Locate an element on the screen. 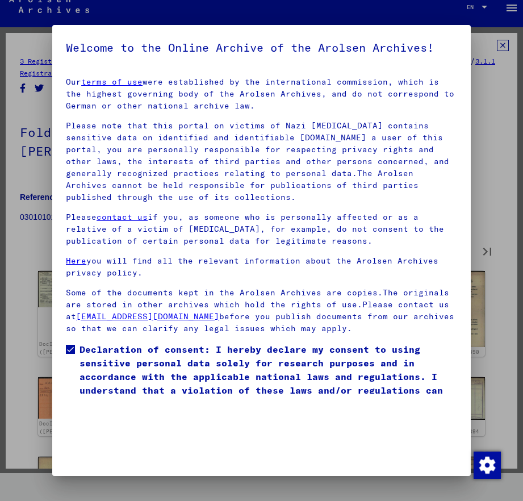 The height and width of the screenshot is (501, 523). p: Our were established by the international commission, which is the highest governing body of the ... is located at coordinates (261, 94).